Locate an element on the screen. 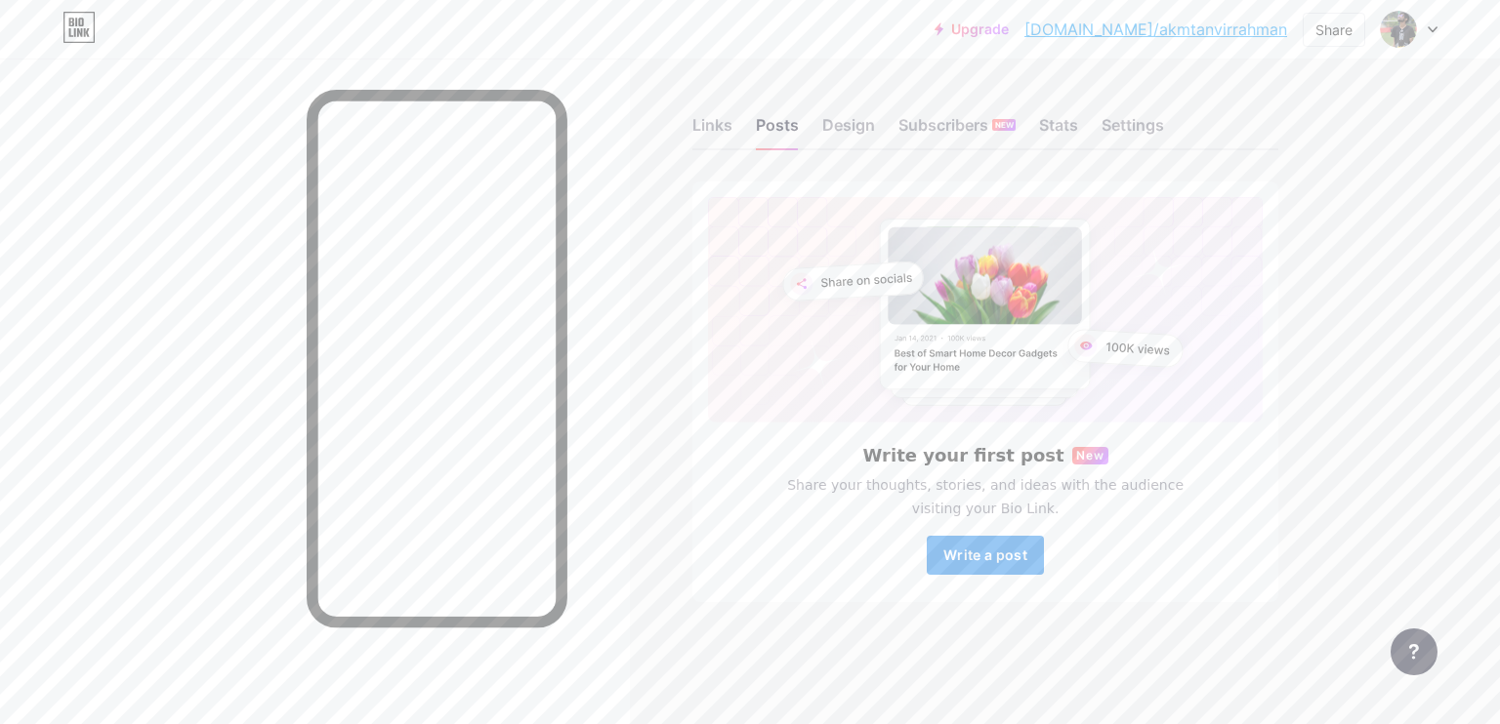  span: Share your thoughts, stories, and ideas with the audience visiting your Bio Link. is located at coordinates (985, 497).